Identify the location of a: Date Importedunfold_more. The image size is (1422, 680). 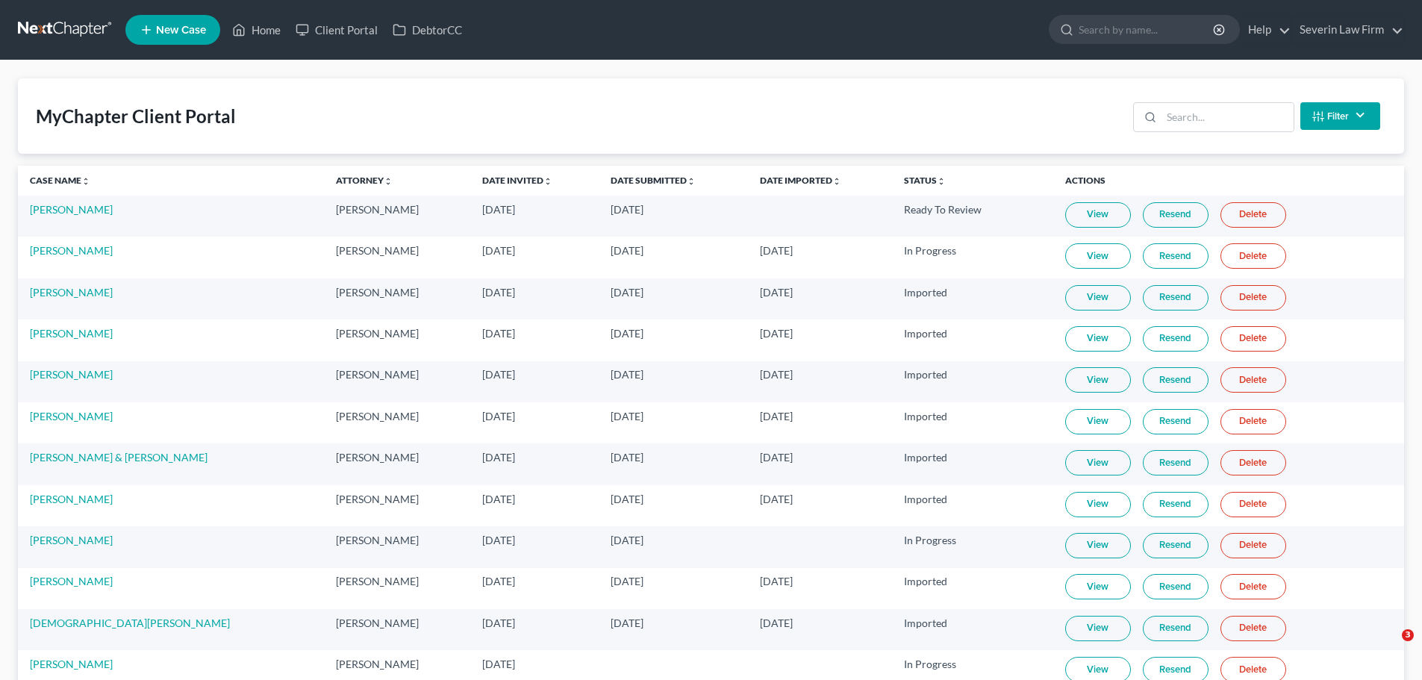
(800, 180).